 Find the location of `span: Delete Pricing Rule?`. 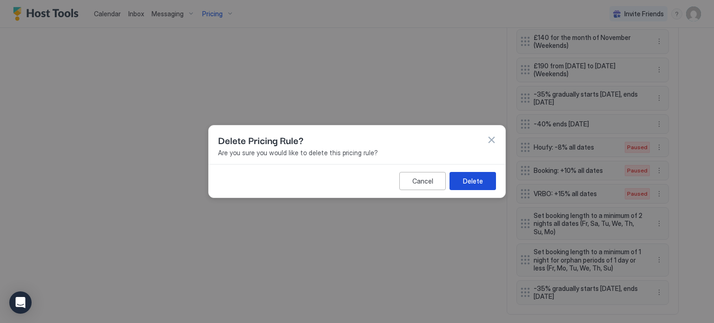

span: Delete Pricing Rule? is located at coordinates (261, 140).